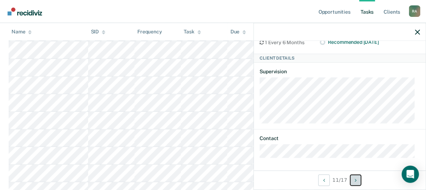 The width and height of the screenshot is (426, 190). Describe the element at coordinates (340, 180) in the screenshot. I see `div: 11 / 17` at that location.